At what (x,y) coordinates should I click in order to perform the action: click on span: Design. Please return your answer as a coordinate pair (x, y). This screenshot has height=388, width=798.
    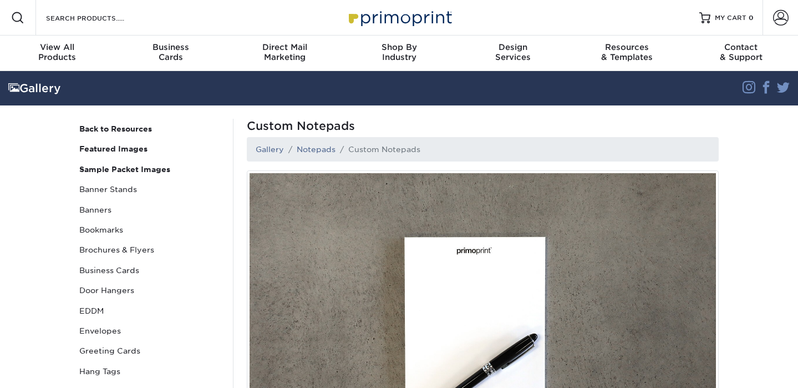
    Looking at the image, I should click on (513, 47).